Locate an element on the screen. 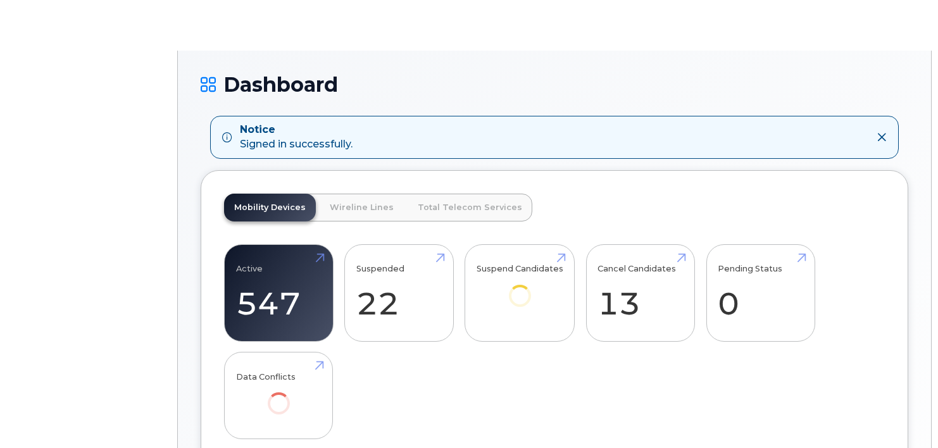 The width and height of the screenshot is (938, 448). h1: Dashboard is located at coordinates (554, 84).